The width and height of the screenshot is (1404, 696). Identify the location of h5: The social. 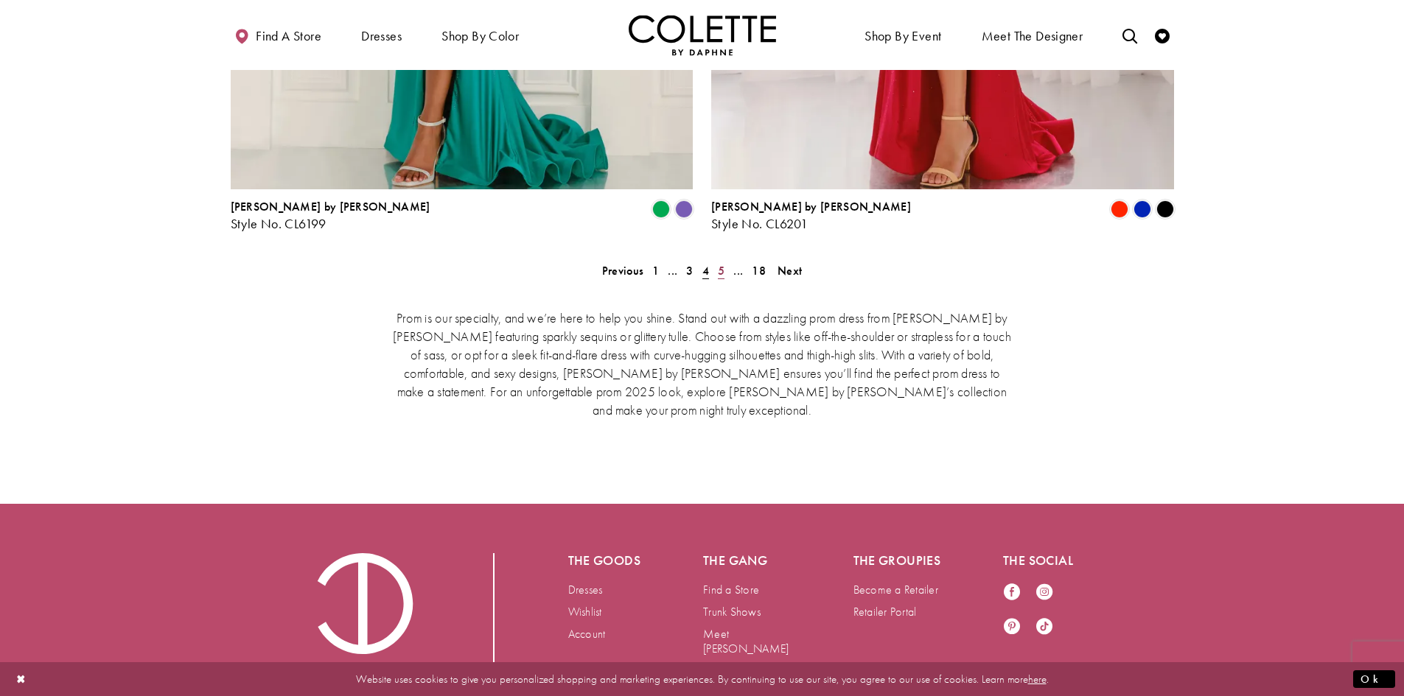
(1049, 561).